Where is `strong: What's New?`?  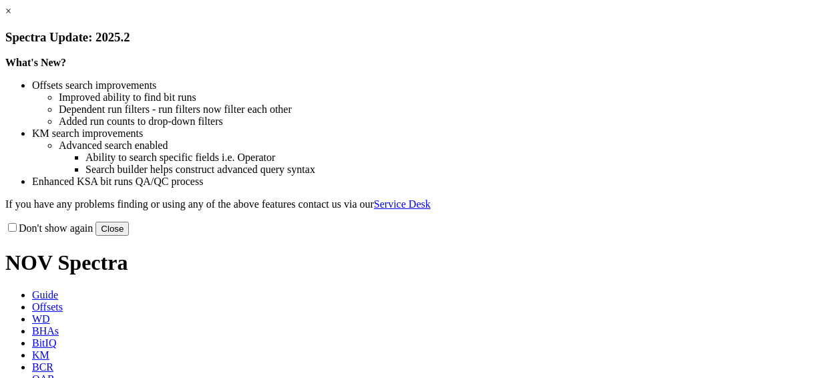 strong: What's New? is located at coordinates (35, 62).